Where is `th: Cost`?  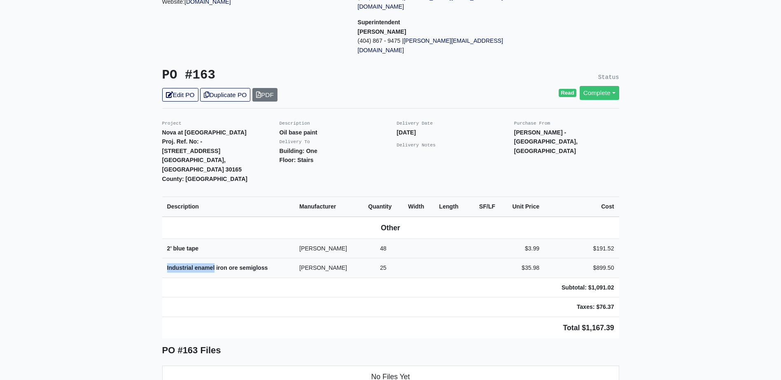
th: Cost is located at coordinates (581, 207).